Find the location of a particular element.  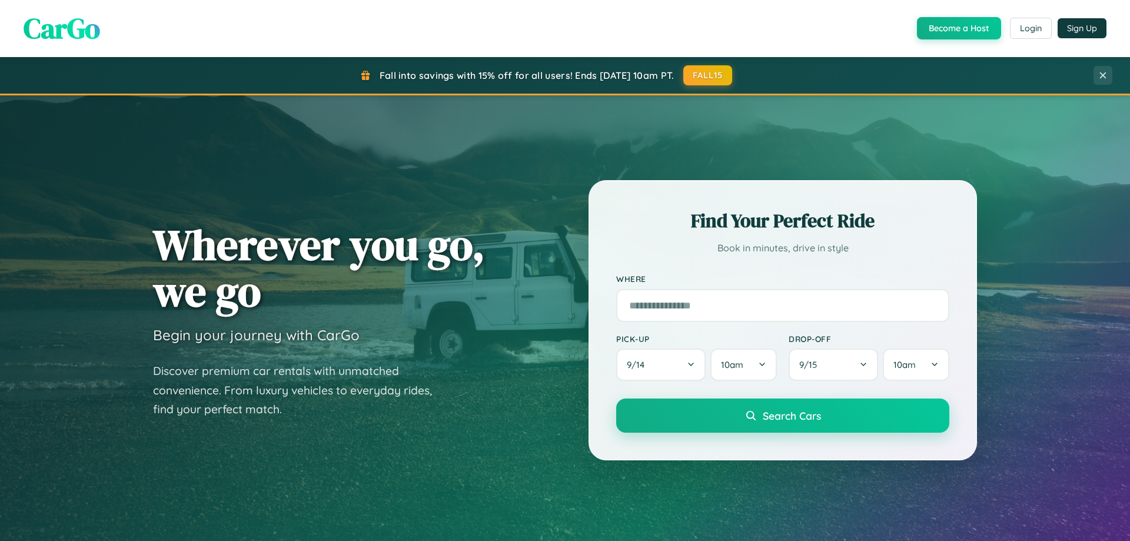

p: Book in minutes, drive in style is located at coordinates (783, 248).